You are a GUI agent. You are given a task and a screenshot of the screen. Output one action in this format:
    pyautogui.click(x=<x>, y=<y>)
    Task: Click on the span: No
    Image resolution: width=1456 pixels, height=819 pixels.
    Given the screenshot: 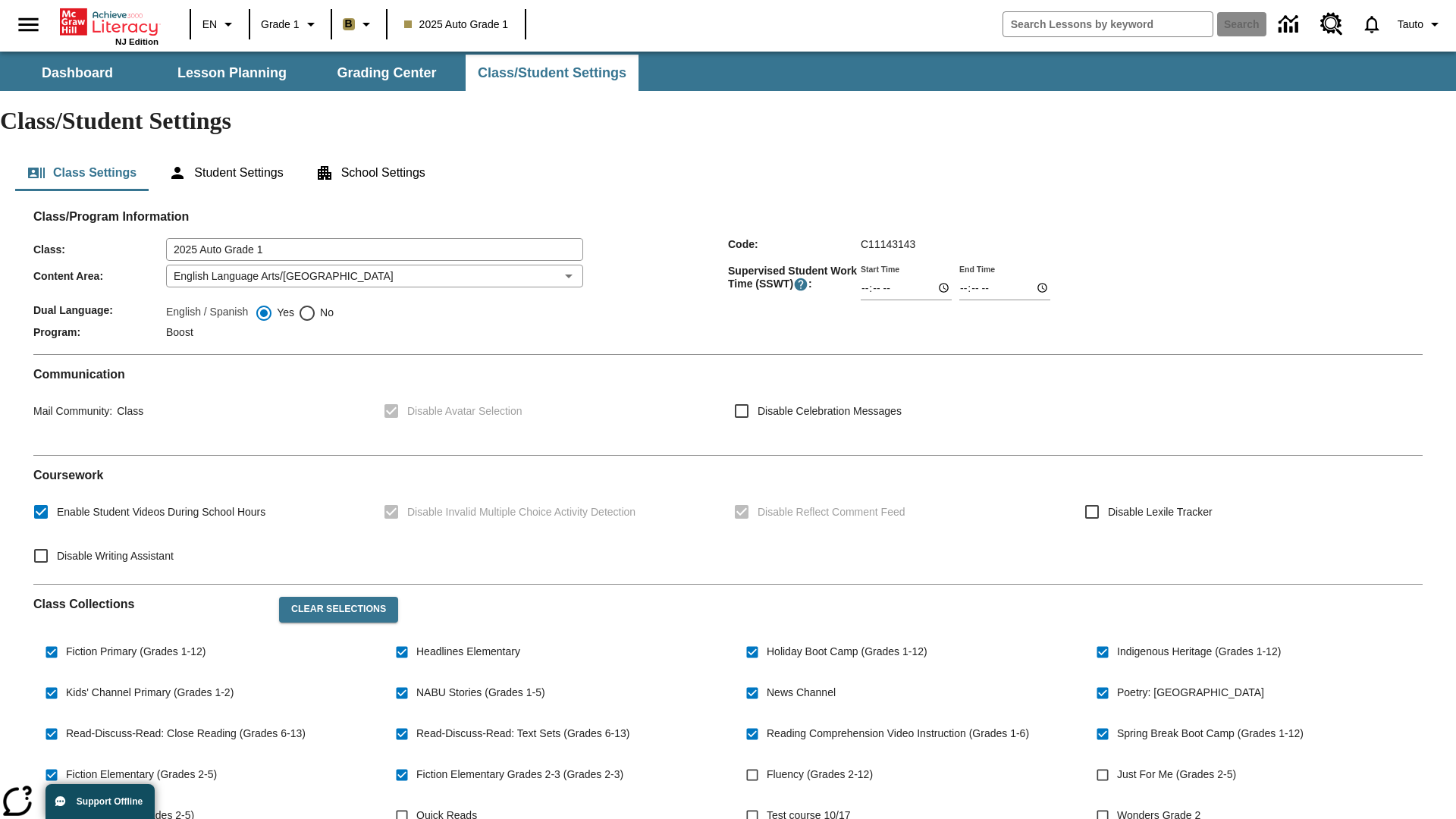 What is the action you would take?
    pyautogui.click(x=324, y=313)
    